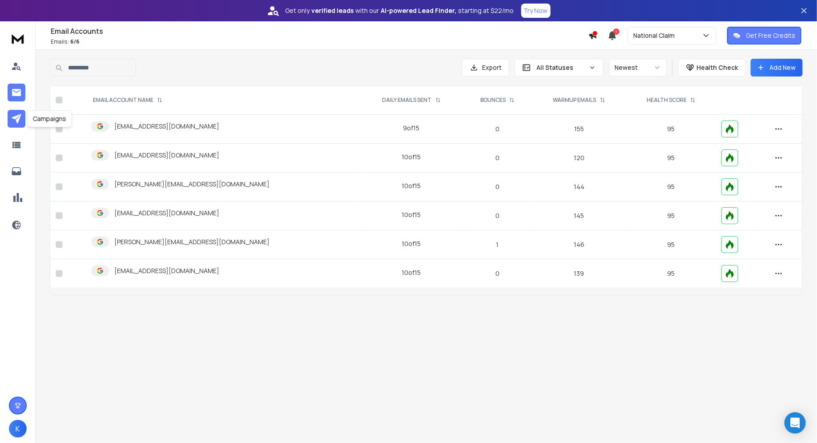 The width and height of the screenshot is (817, 443). Describe the element at coordinates (795, 423) in the screenshot. I see `div: Open Intercom Messenger` at that location.